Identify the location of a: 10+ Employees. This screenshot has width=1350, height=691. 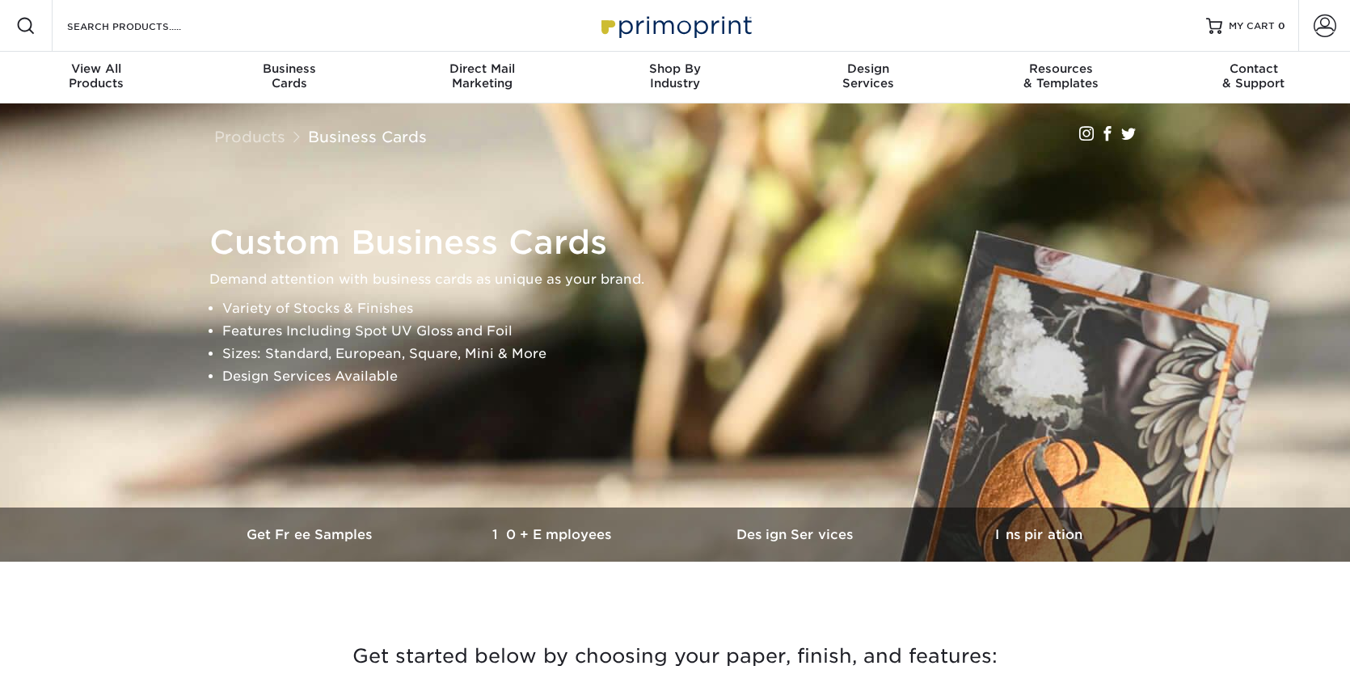
(554, 534).